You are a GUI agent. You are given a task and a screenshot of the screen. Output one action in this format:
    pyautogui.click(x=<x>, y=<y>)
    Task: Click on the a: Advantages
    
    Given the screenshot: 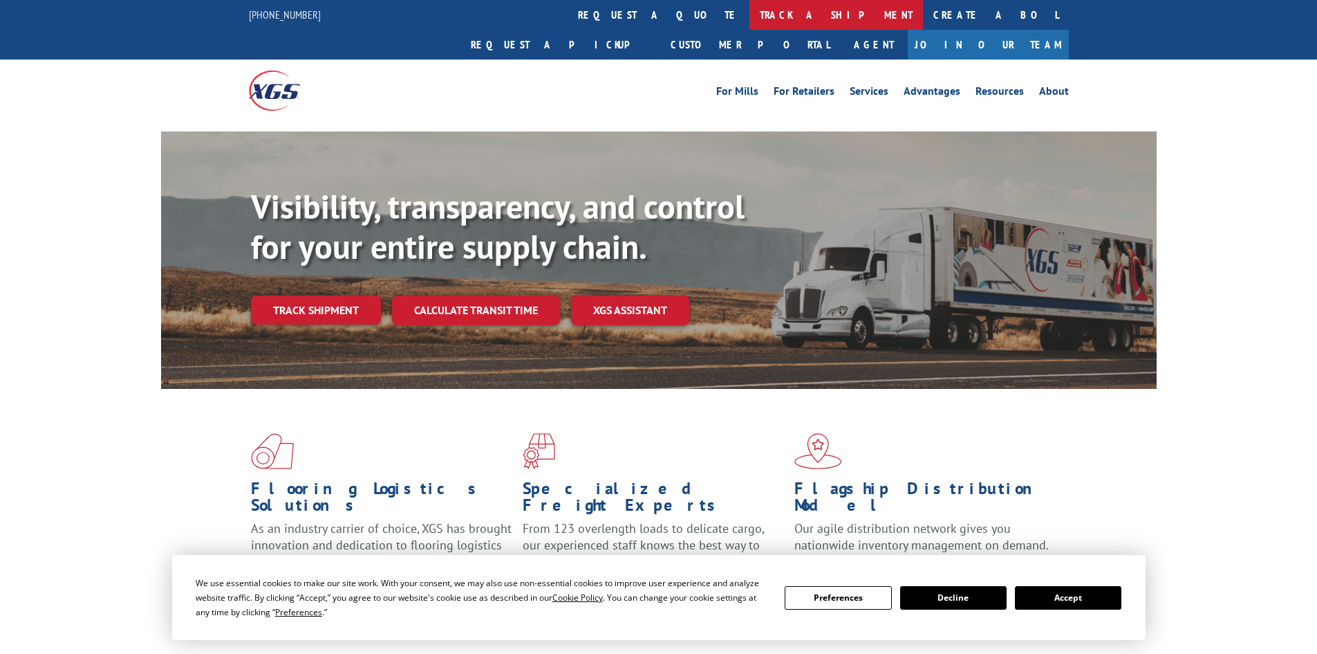 What is the action you would take?
    pyautogui.click(x=932, y=93)
    